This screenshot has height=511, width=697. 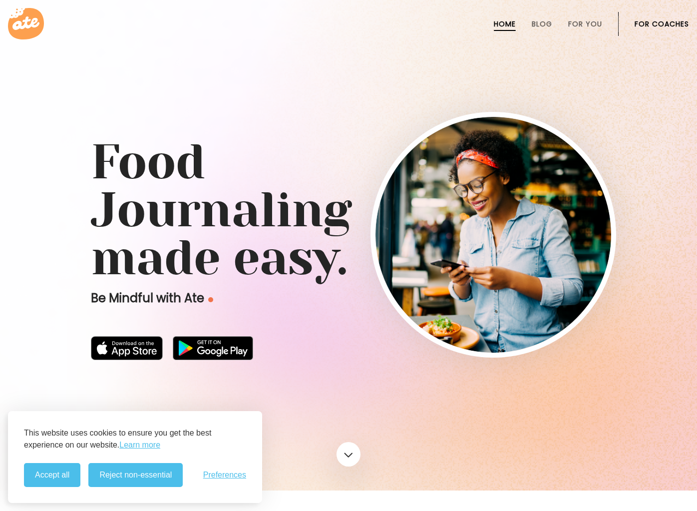 I want to click on p: Be Mindful with Ate, so click(x=231, y=298).